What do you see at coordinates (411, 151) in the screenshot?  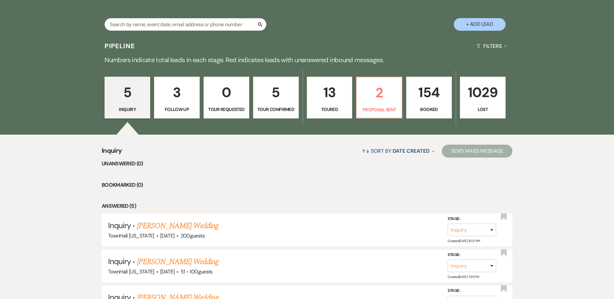 I see `span: Date Created` at bounding box center [411, 151].